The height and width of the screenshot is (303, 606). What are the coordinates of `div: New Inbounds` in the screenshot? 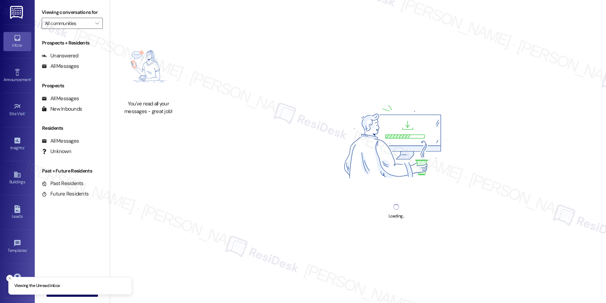 It's located at (62, 109).